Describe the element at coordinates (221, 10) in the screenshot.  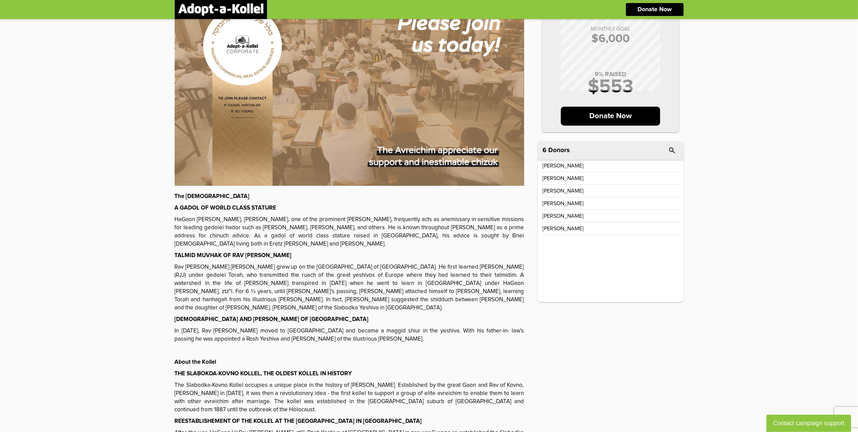
I see `img: logonobg.png` at that location.